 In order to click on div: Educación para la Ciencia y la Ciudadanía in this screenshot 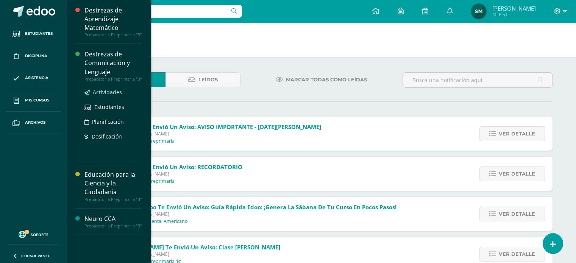, I will do `click(113, 183)`.